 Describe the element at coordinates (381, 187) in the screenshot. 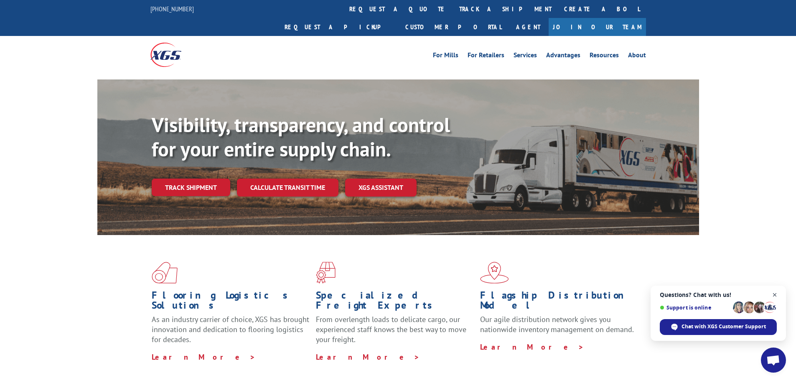

I see `a: XGS ASSISTANT` at that location.